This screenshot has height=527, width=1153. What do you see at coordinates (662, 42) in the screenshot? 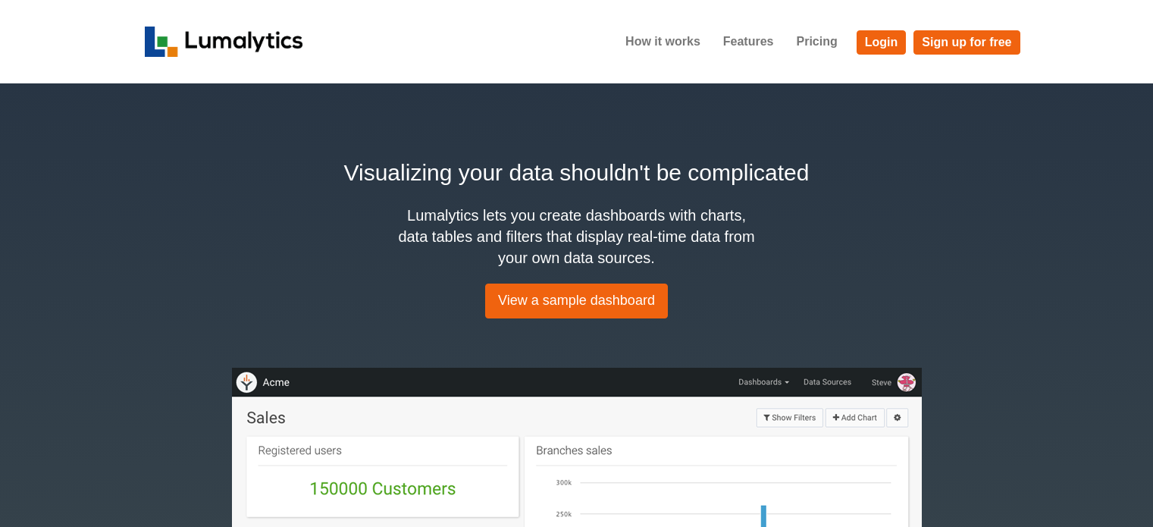
I see `a: How it works` at bounding box center [662, 42].